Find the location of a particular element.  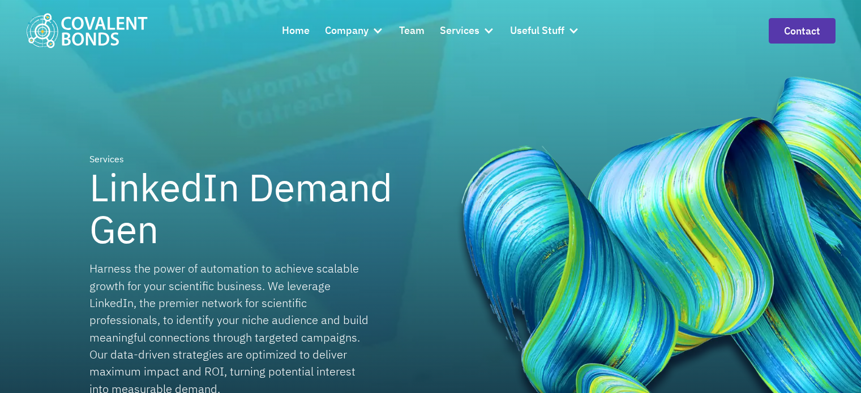

img: Covalent Bonds White / Teal Logo is located at coordinates (87, 30).